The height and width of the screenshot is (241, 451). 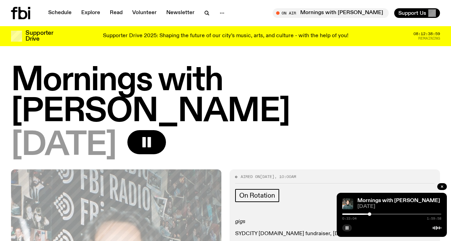 I want to click on h3: Supporter Drive, so click(x=39, y=36).